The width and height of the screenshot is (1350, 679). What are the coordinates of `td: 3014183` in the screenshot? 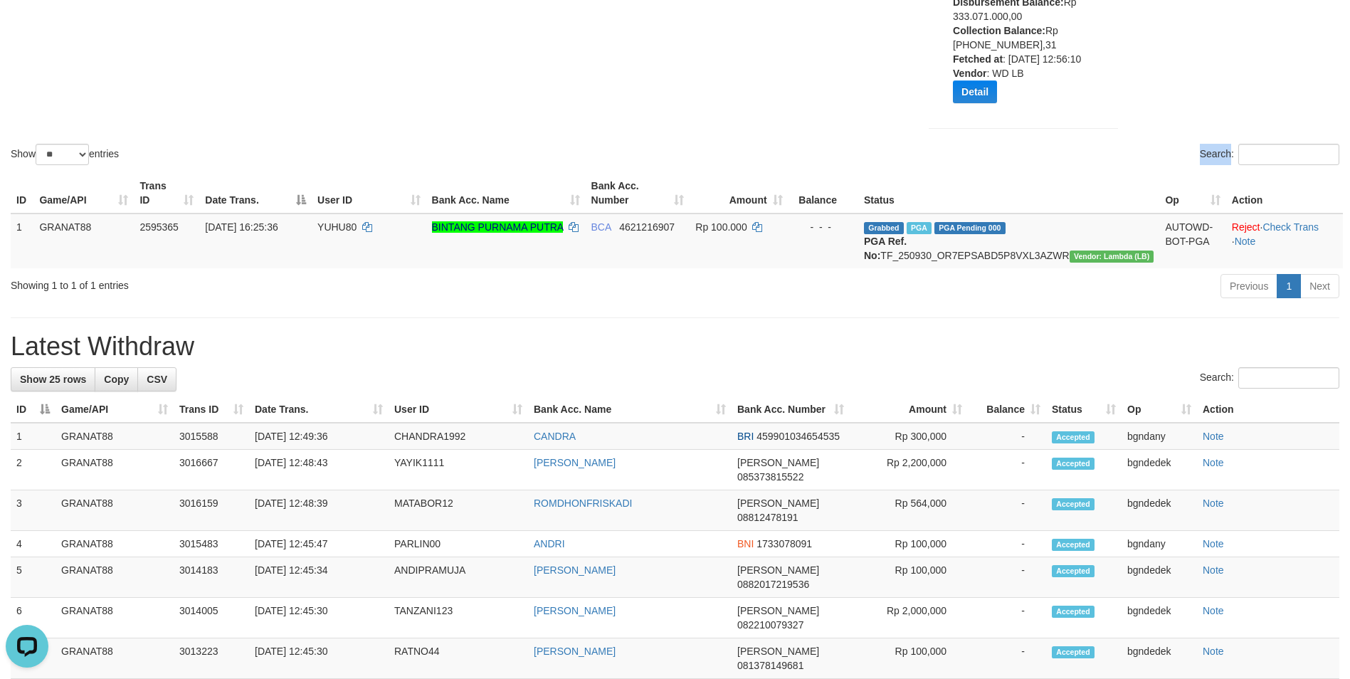 It's located at (211, 577).